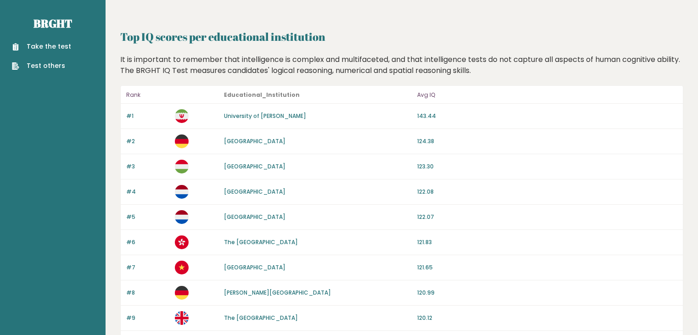 This screenshot has height=335, width=698. What do you see at coordinates (148, 141) in the screenshot?
I see `p: #2` at bounding box center [148, 141].